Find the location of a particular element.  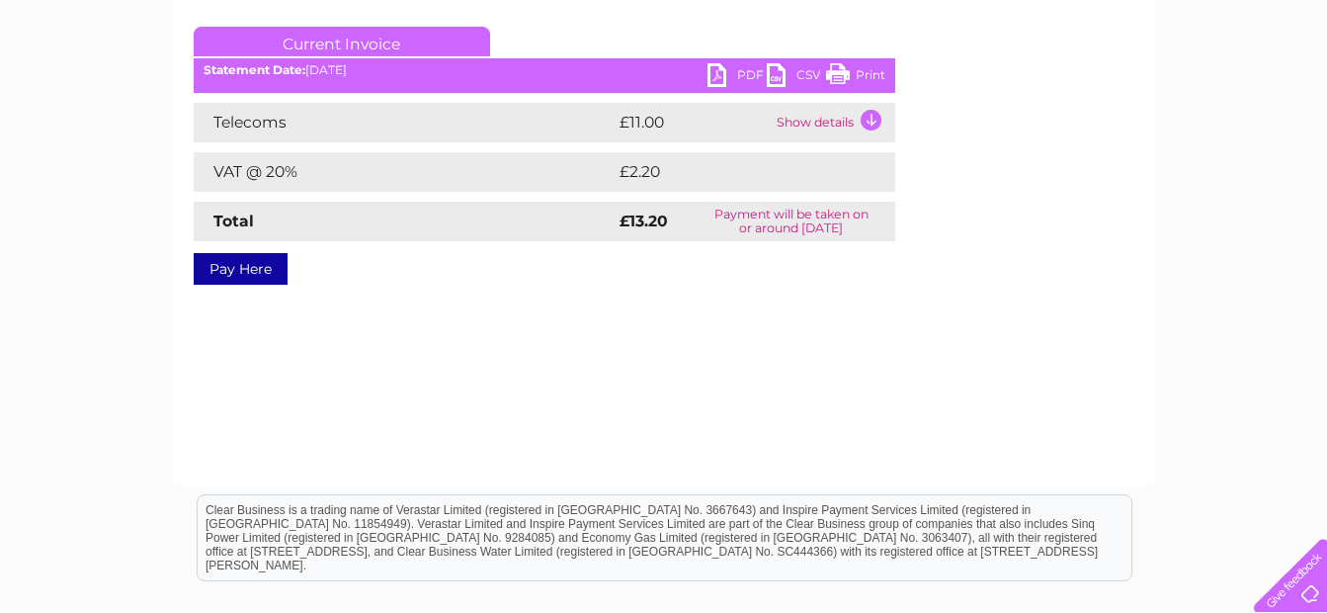

a: Energy is located at coordinates (1051, 91).